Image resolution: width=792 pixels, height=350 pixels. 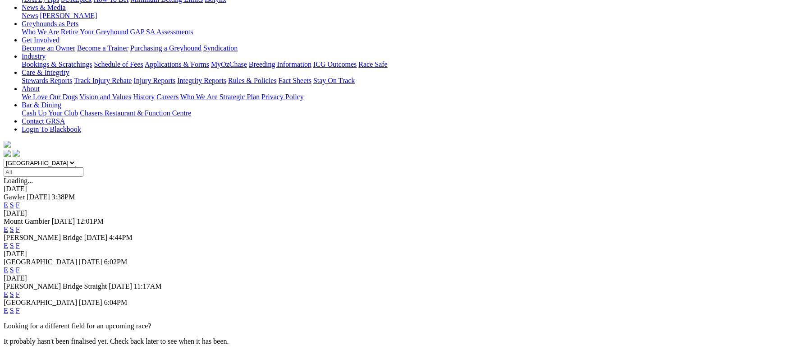 I want to click on partial: It probably hasn't been finalised yet. Check back later to see when it has been., so click(x=116, y=341).